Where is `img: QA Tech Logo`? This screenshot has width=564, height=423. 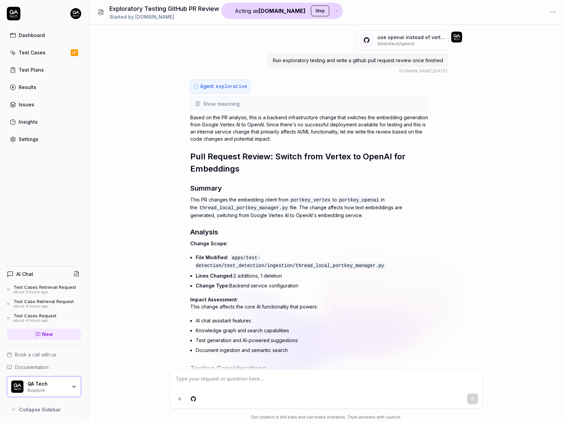 img: QA Tech Logo is located at coordinates (17, 387).